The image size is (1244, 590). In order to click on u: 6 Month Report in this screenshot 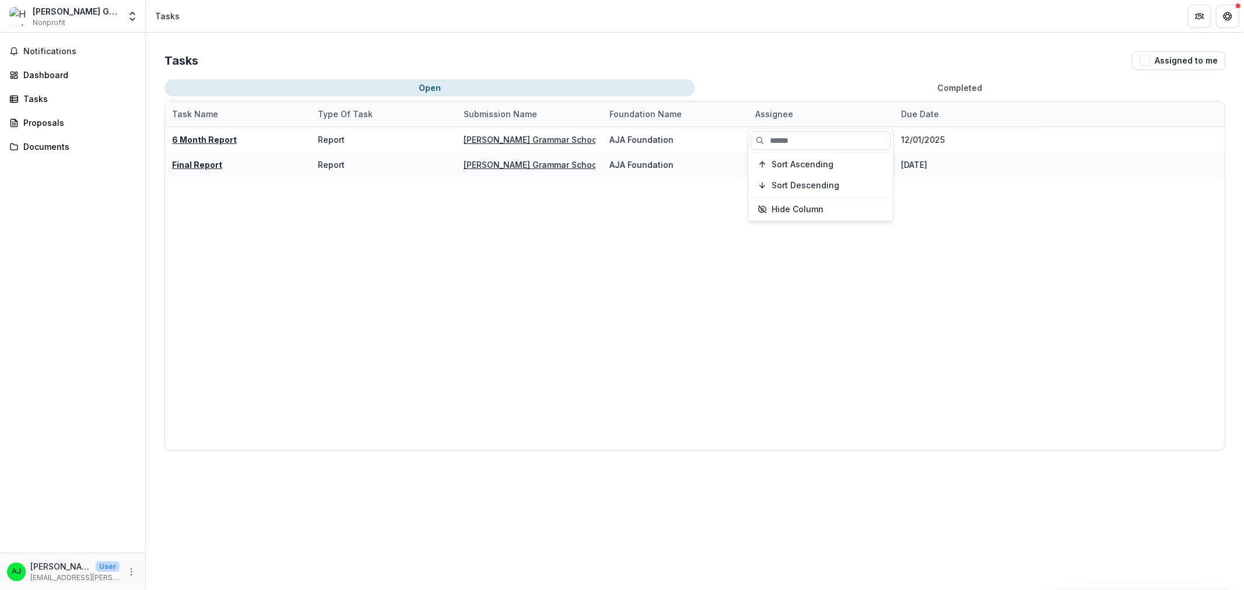, I will do `click(204, 139)`.